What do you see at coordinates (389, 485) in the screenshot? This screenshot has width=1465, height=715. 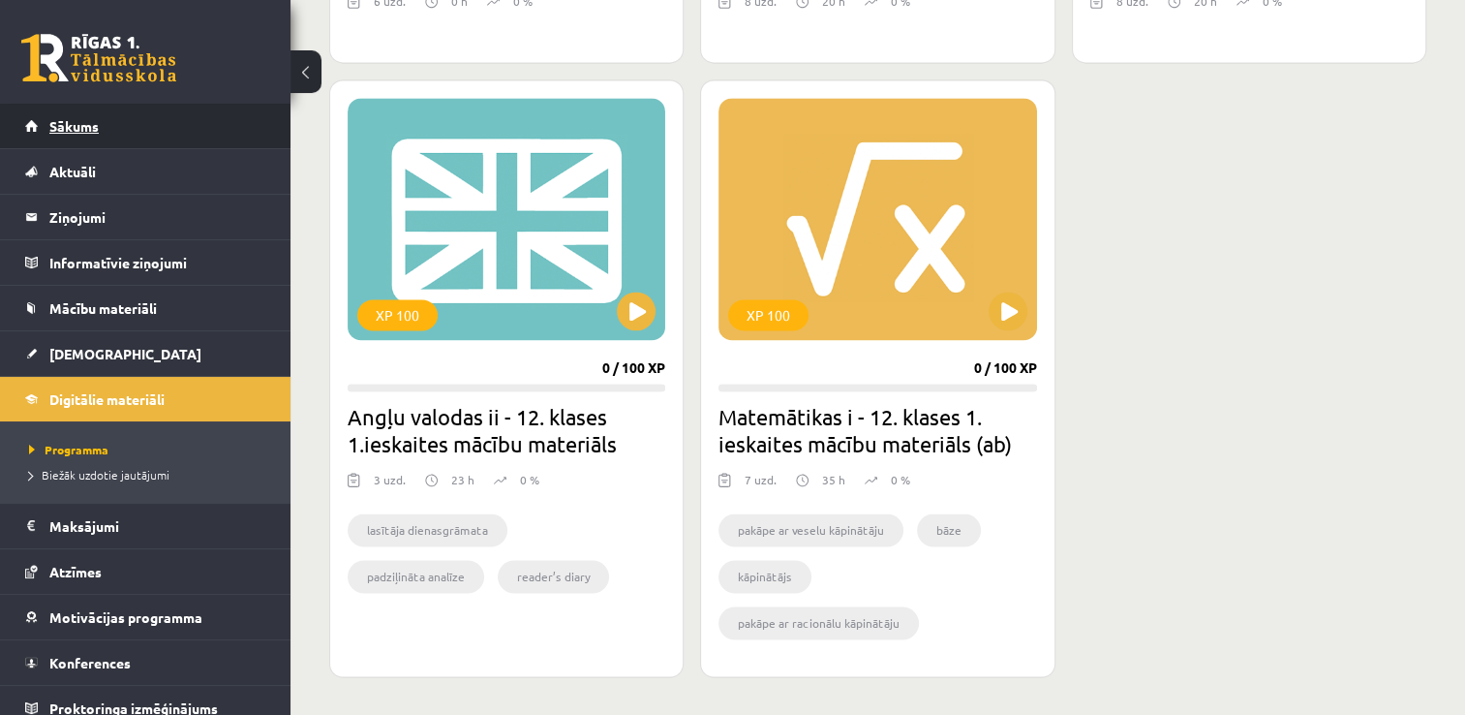 I see `div: 3 uzd.` at bounding box center [389, 485].